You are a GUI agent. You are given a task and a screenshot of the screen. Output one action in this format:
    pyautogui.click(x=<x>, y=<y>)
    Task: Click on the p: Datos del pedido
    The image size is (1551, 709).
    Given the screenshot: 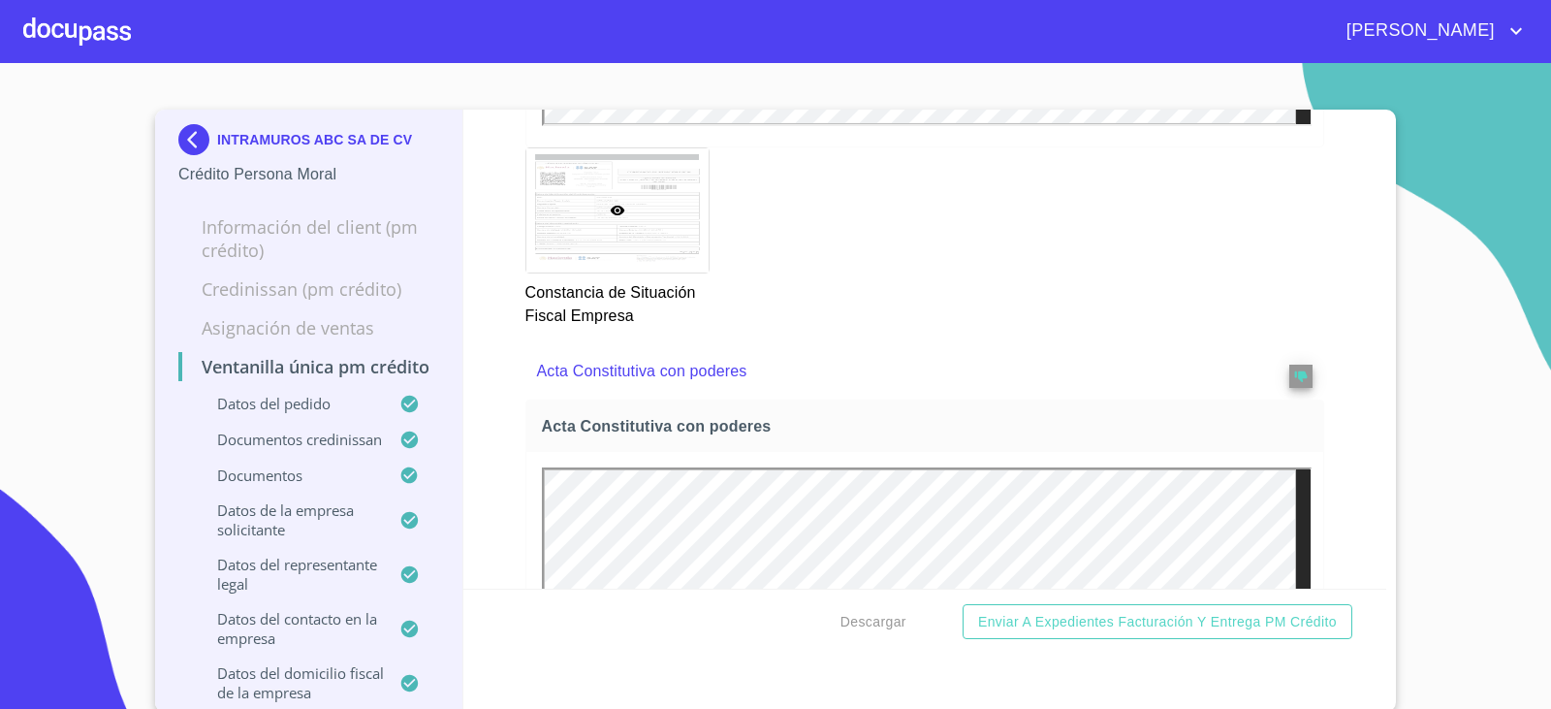 What is the action you would take?
    pyautogui.click(x=289, y=403)
    